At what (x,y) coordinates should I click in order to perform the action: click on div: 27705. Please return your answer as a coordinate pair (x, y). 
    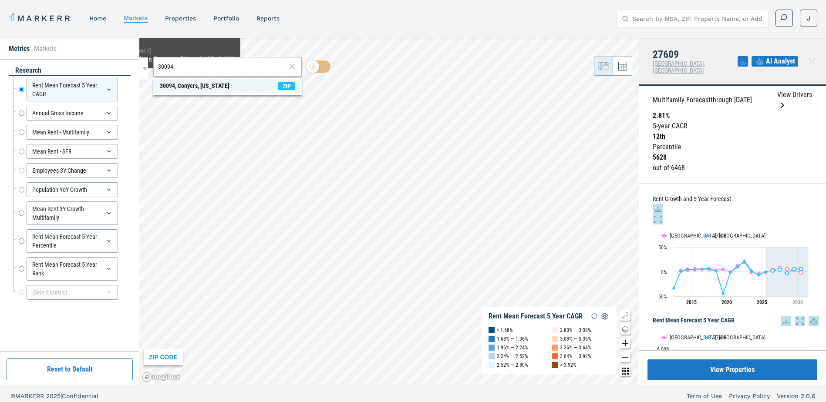
    Looking at the image, I should click on (178, 44).